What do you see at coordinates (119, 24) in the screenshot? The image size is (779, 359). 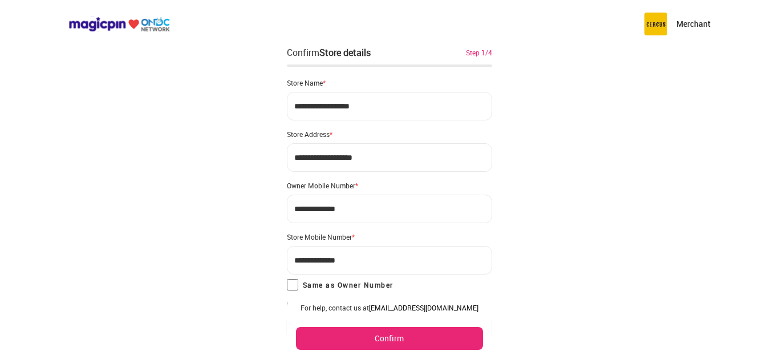 I see `img: ondc-logo-new-small.8a59708e.svg` at bounding box center [119, 24].